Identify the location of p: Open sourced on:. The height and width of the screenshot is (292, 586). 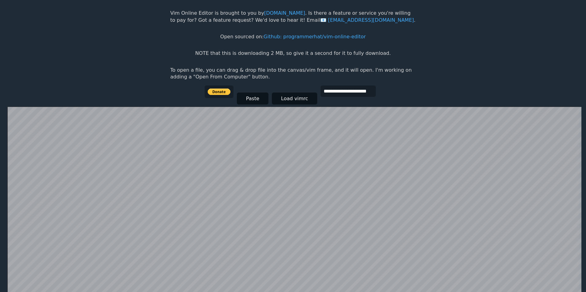
(293, 37).